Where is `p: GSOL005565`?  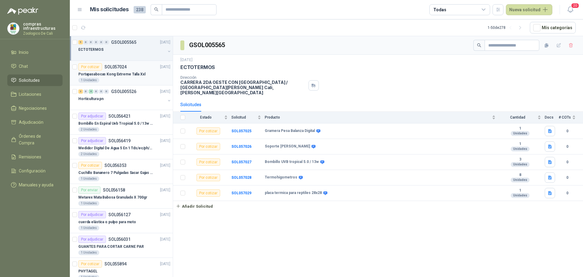 p: GSOL005565 is located at coordinates (124, 42).